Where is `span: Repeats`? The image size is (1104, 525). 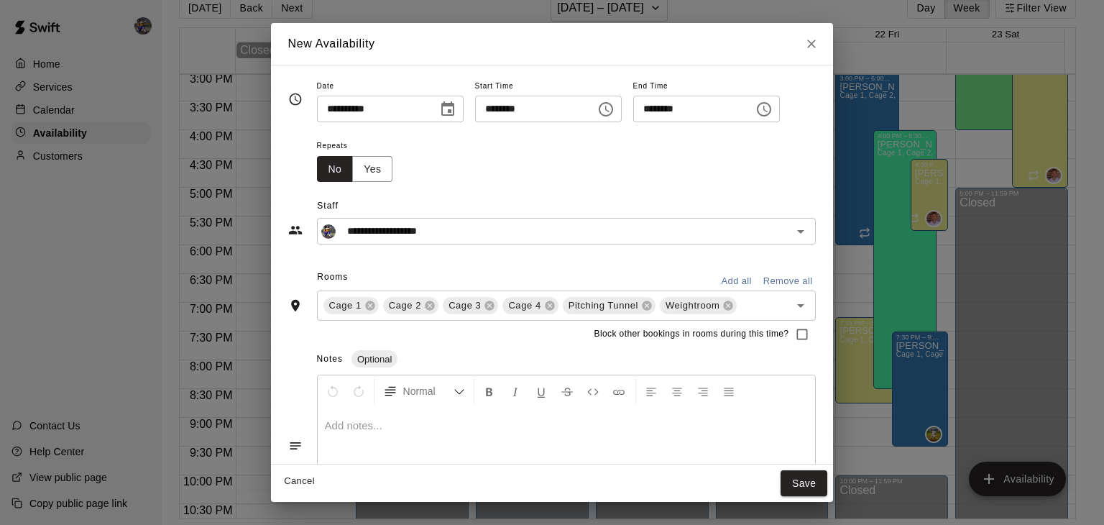 span: Repeats is located at coordinates (361, 146).